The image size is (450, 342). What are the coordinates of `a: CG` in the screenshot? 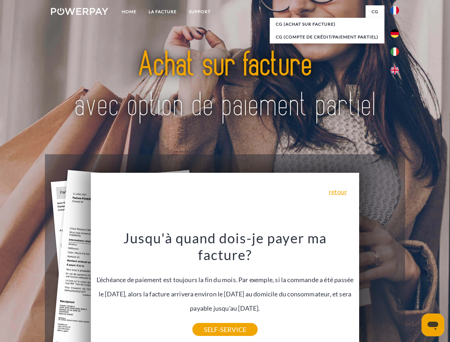 It's located at (374, 12).